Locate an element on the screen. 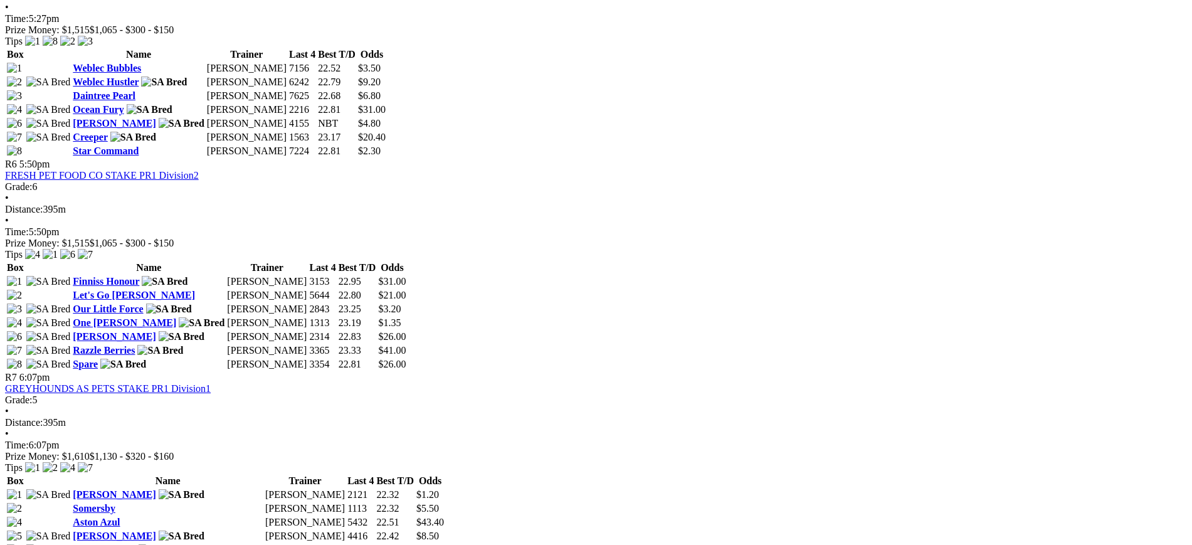 This screenshot has width=1192, height=545. div: 395m is located at coordinates (596, 423).